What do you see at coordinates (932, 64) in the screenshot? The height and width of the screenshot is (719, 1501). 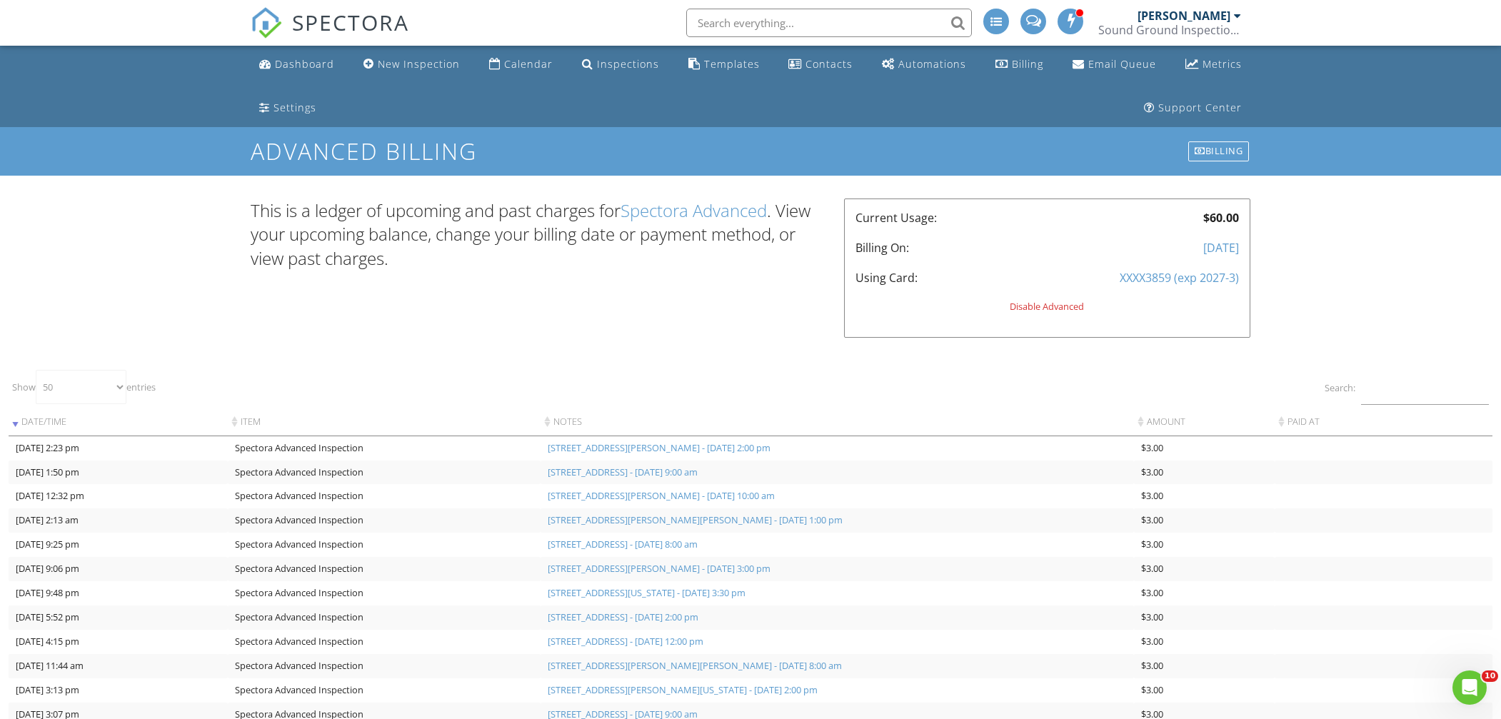 I see `div: Automations` at bounding box center [932, 64].